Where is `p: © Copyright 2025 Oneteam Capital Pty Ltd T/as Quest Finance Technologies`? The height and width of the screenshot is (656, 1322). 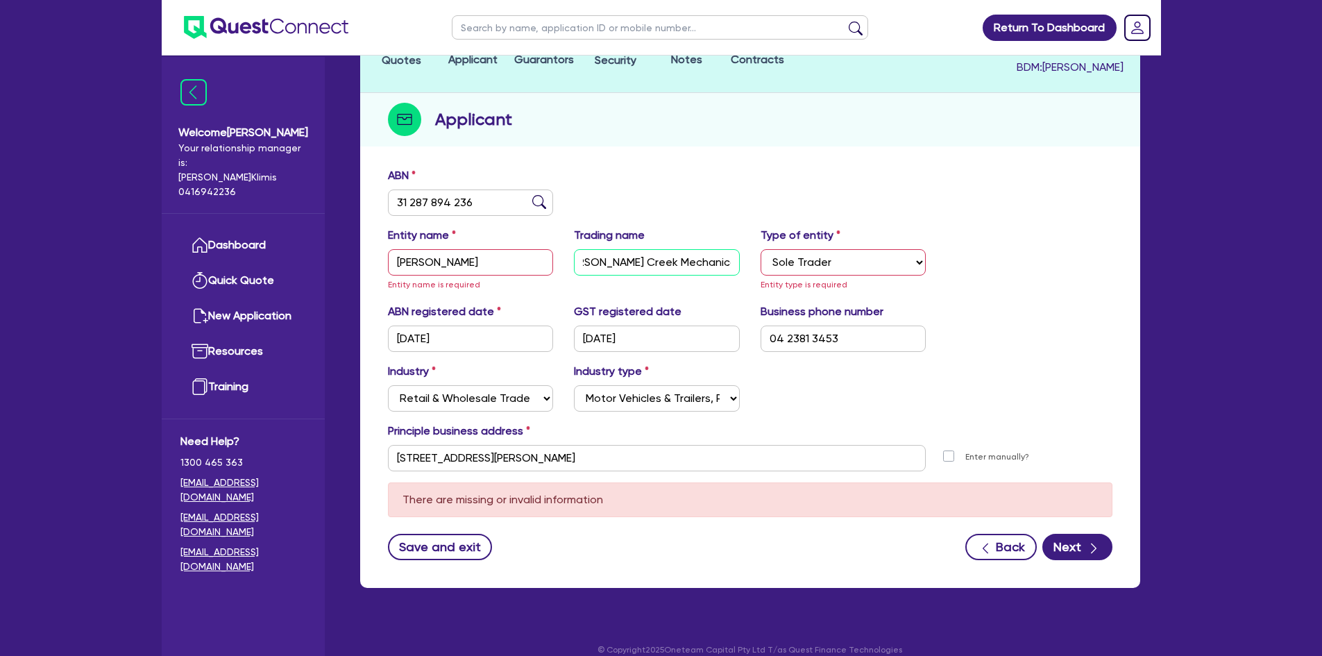
p: © Copyright 2025 Oneteam Capital Pty Ltd T/as Quest Finance Technologies is located at coordinates (750, 650).